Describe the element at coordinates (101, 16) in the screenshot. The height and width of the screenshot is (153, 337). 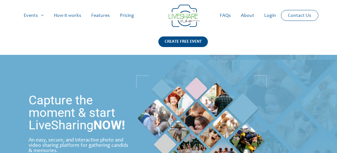
I see `a: Features` at that location.